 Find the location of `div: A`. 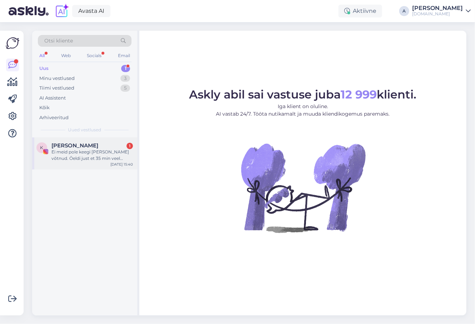

div: A is located at coordinates (404, 11).